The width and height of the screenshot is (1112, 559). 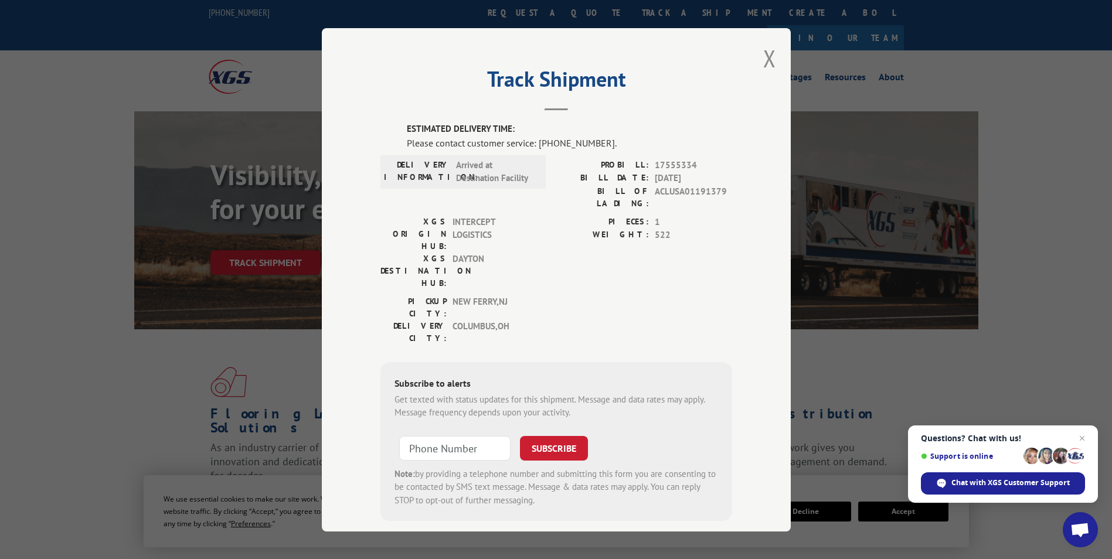 I want to click on span: 17555334, so click(x=693, y=165).